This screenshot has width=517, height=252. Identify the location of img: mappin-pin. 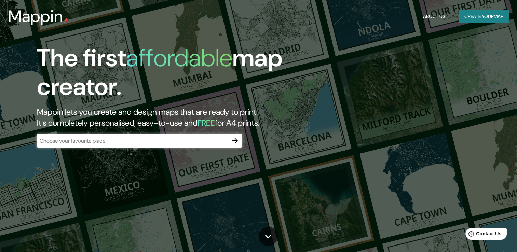
(66, 20).